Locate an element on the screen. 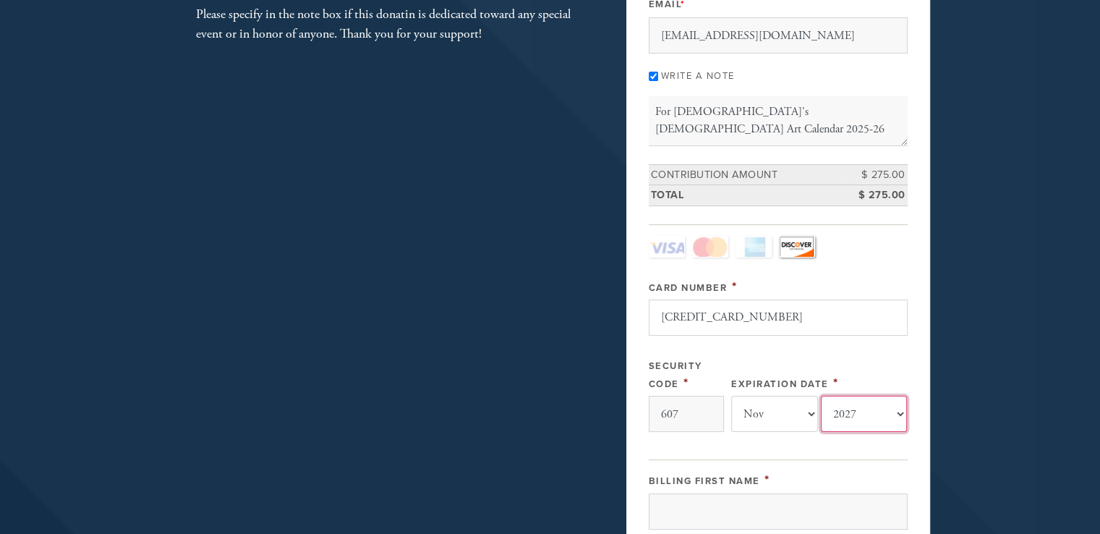  td: Total is located at coordinates (745, 195).